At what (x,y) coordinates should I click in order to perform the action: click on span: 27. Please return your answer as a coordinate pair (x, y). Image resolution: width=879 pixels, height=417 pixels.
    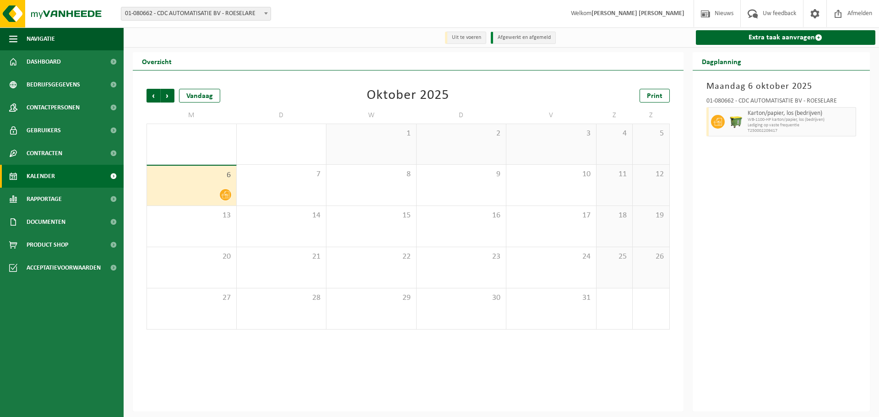
    Looking at the image, I should click on (191, 298).